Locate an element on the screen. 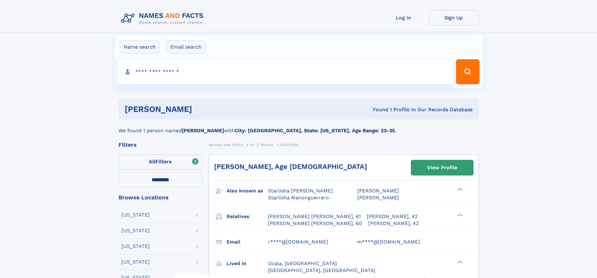 Image resolution: width=597 pixels, height=278 pixels. div: Filters is located at coordinates (160, 145).